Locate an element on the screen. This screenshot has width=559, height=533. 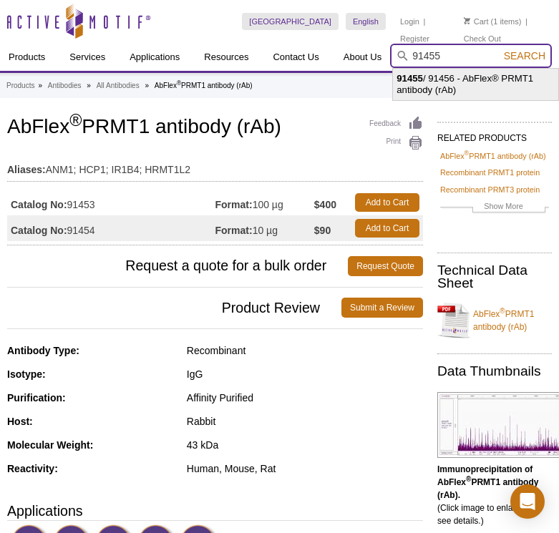
strong: 91455 is located at coordinates (409, 78).